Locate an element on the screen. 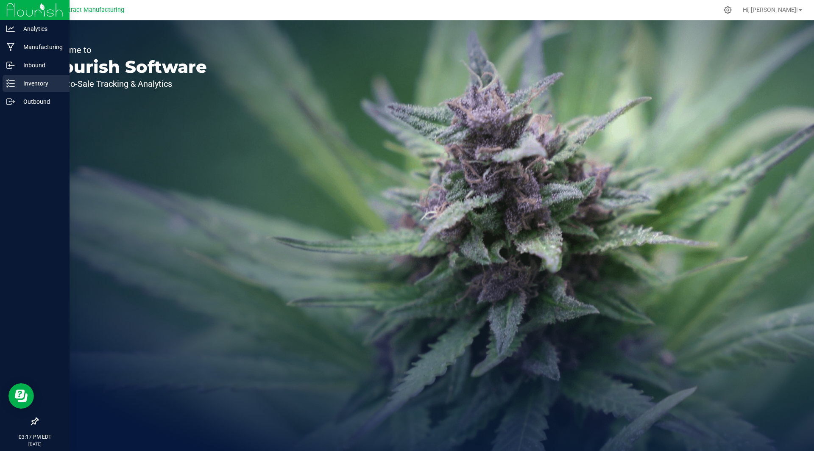 This screenshot has width=814, height=451. span: CT Contract Manufacturing is located at coordinates (86, 10).